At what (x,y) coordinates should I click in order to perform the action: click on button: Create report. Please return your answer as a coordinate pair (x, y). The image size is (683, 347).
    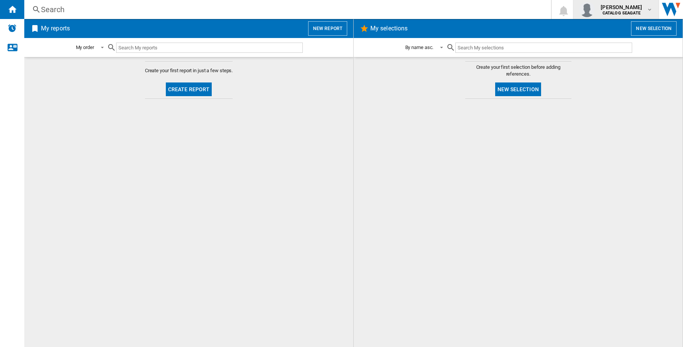
    Looking at the image, I should click on (189, 89).